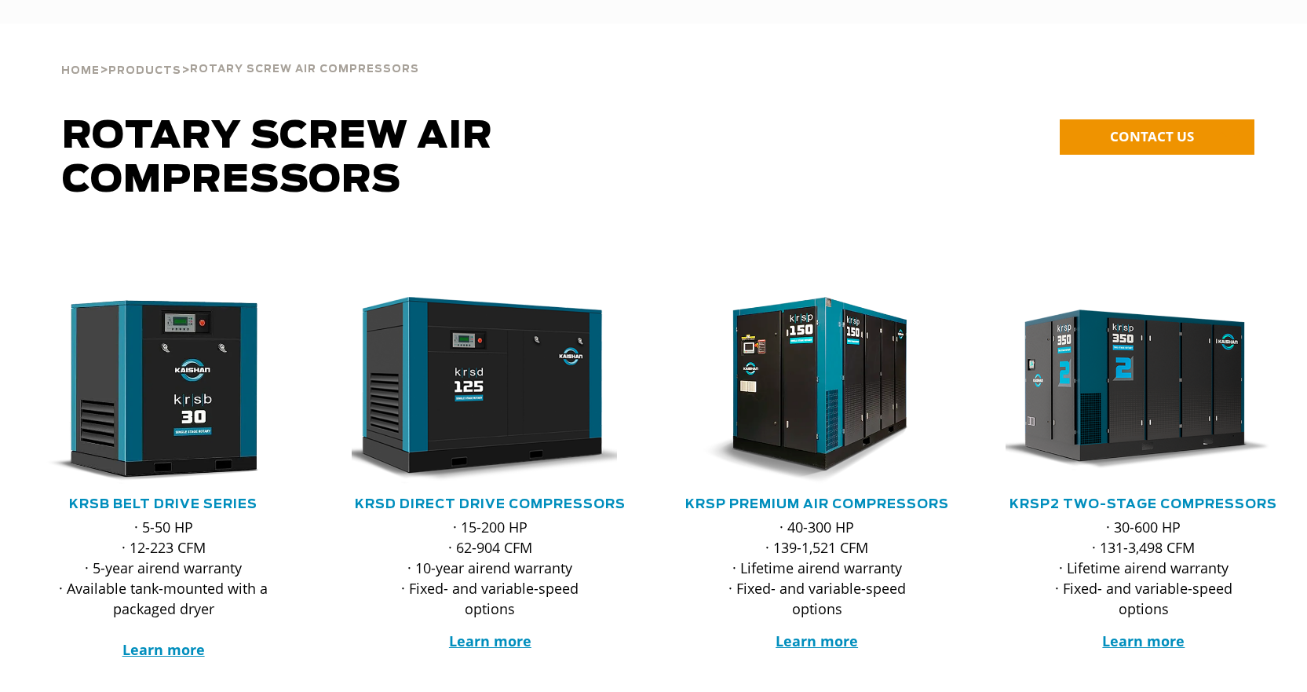 The image size is (1307, 692). I want to click on p: · 5-50 HP · 12-223 CFM · 5-year airend warranty · Available tank-mounted with a packaged dryer, so click(163, 588).